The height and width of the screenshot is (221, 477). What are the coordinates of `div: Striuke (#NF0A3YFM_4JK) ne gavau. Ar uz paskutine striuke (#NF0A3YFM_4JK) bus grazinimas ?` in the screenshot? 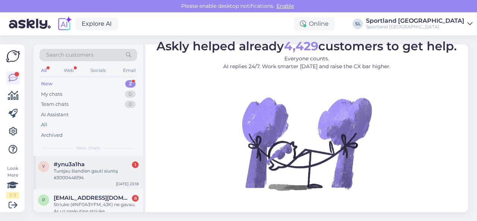 It's located at (96, 208).